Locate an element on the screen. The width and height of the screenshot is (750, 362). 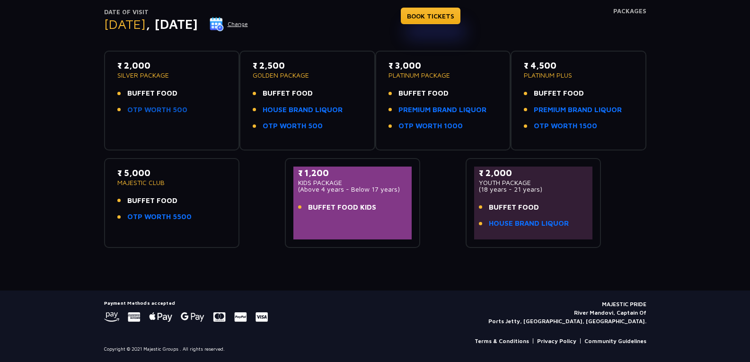
a: OTP WORTH 1500 is located at coordinates (566, 126).